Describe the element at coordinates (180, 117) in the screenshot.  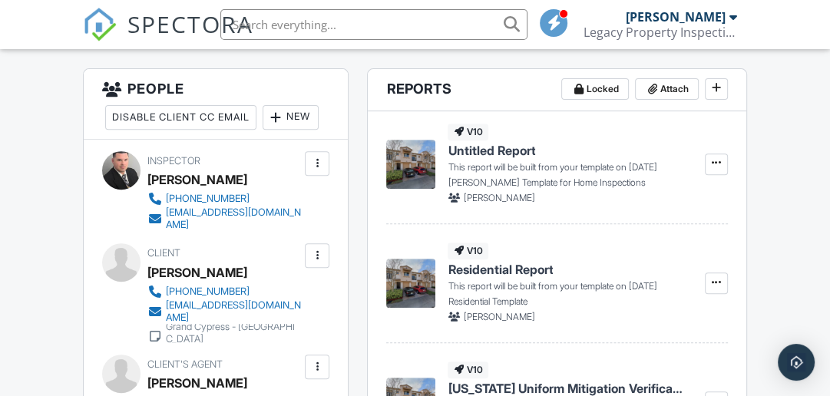
I see `div: Disable Client CC Email` at that location.